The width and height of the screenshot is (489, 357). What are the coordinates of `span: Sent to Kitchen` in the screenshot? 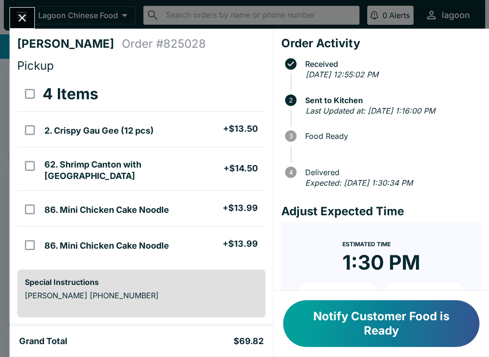 It's located at (391, 100).